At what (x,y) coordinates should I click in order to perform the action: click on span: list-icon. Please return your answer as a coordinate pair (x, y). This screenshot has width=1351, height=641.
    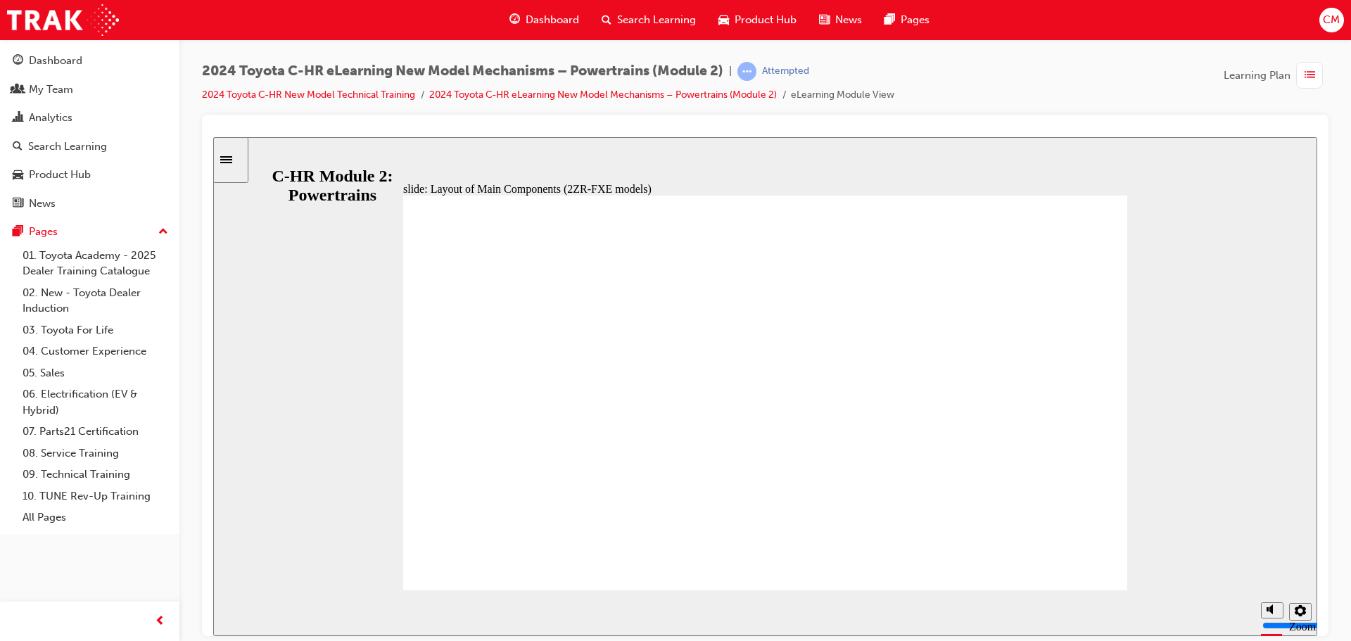
    Looking at the image, I should click on (1309, 75).